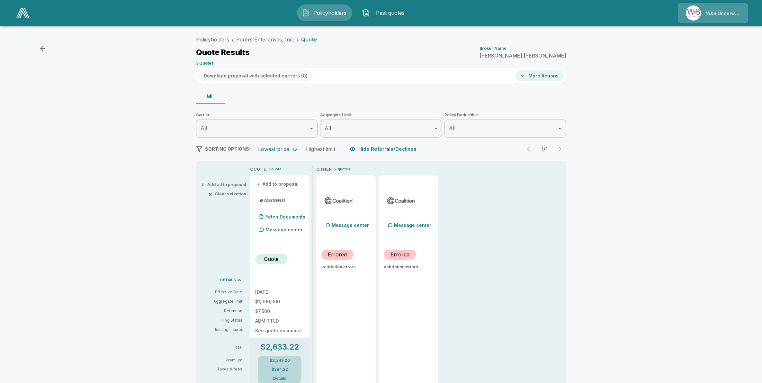 The image size is (762, 383). Describe the element at coordinates (257, 40) in the screenshot. I see `nav: breadcrumb` at that location.